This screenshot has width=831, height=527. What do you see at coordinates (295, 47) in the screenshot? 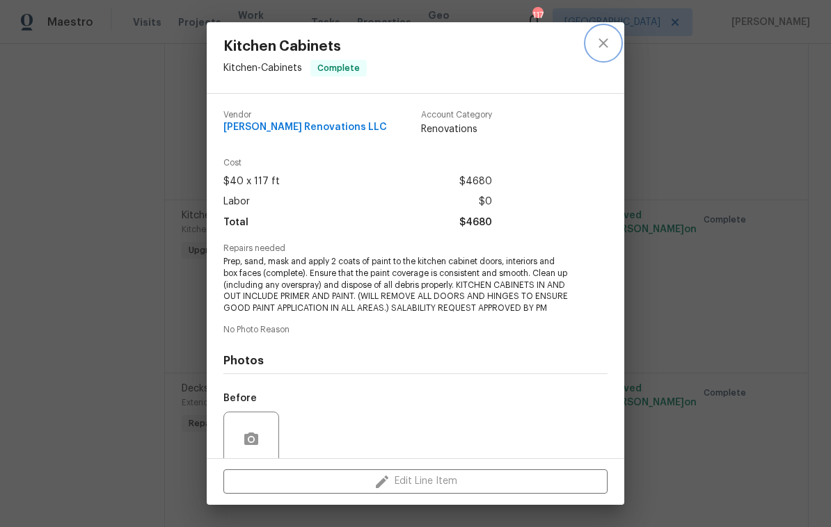
I see `span: Kitchen Cabinets` at bounding box center [295, 47].